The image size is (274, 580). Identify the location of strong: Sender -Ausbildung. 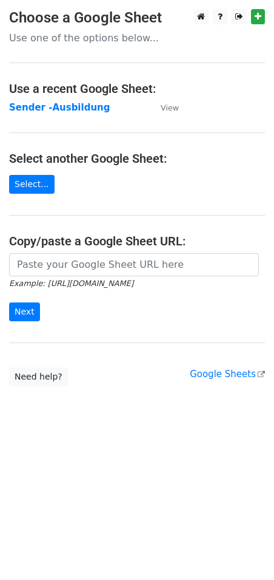
(59, 107).